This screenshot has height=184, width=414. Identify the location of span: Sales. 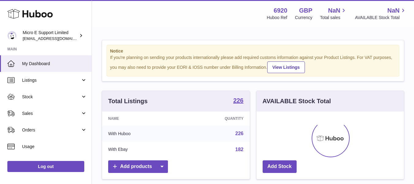
(51, 113).